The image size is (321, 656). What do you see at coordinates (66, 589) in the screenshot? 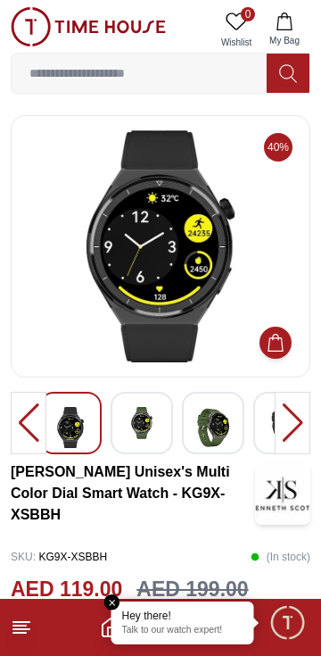
I see `h2: AED 119.00` at bounding box center [66, 589].